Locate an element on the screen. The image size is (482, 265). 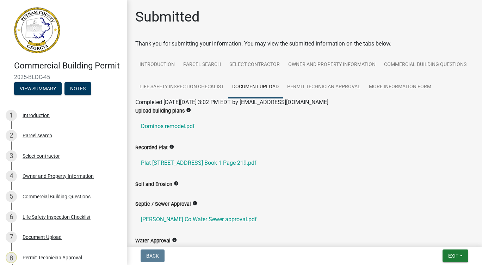
a: Select contractor is located at coordinates (254, 65).